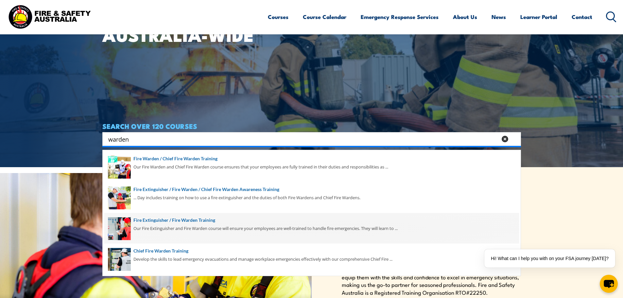  I want to click on button: chat-button, so click(608, 283).